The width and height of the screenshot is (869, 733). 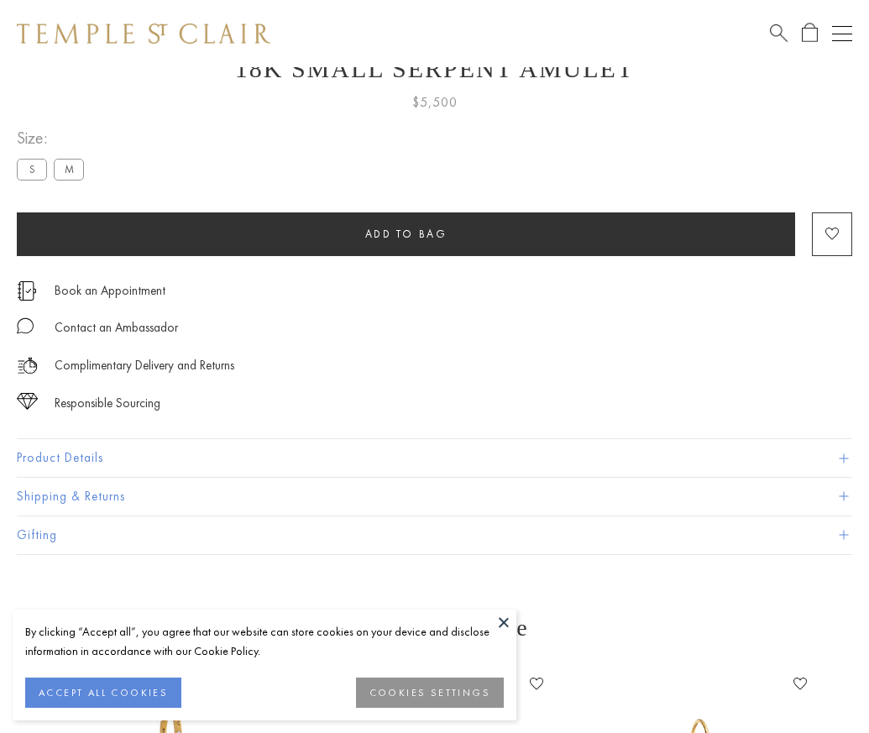 What do you see at coordinates (54, 138) in the screenshot?
I see `span: Size:` at bounding box center [54, 138].